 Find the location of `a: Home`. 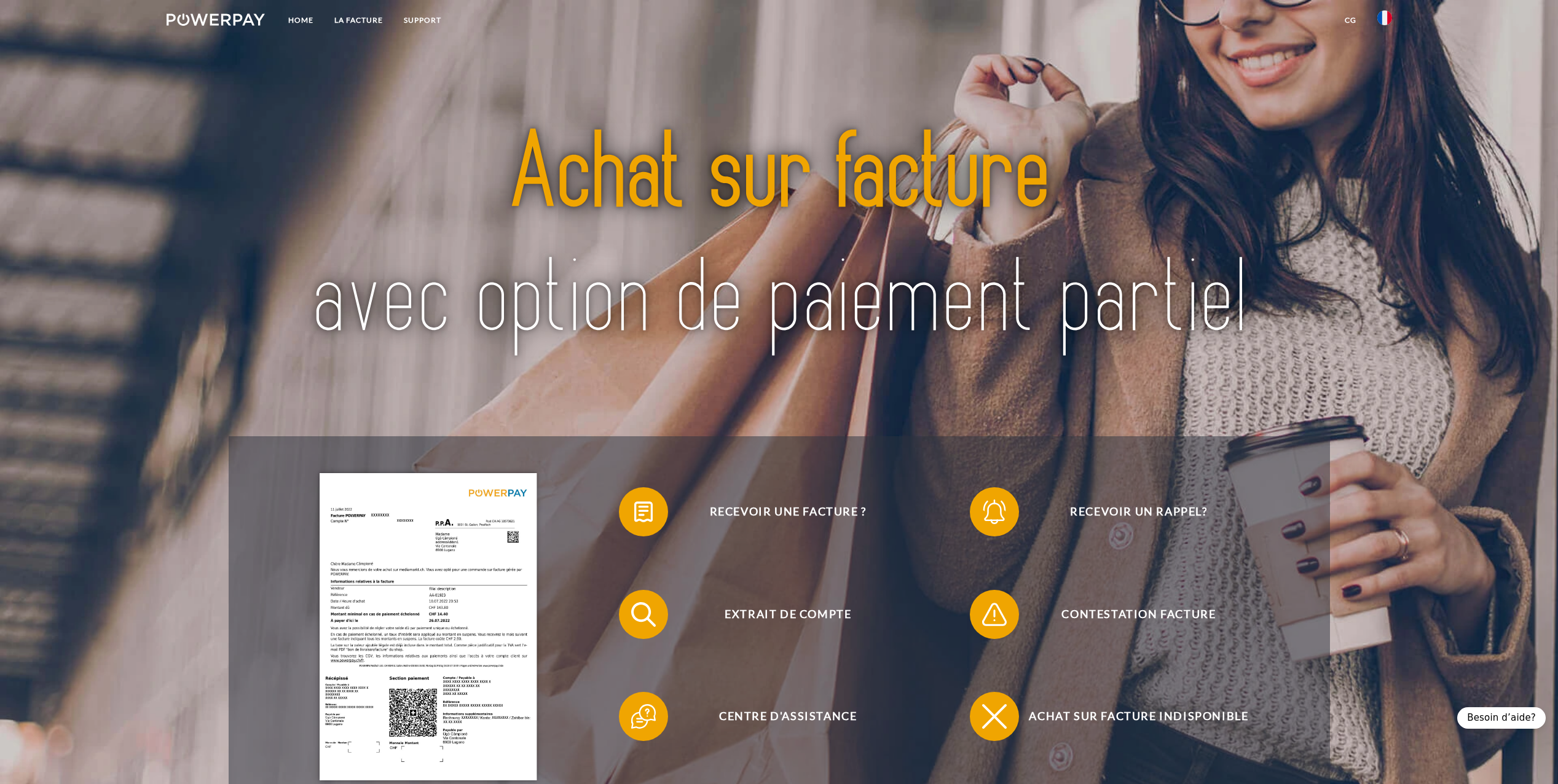

a: Home is located at coordinates (300, 20).